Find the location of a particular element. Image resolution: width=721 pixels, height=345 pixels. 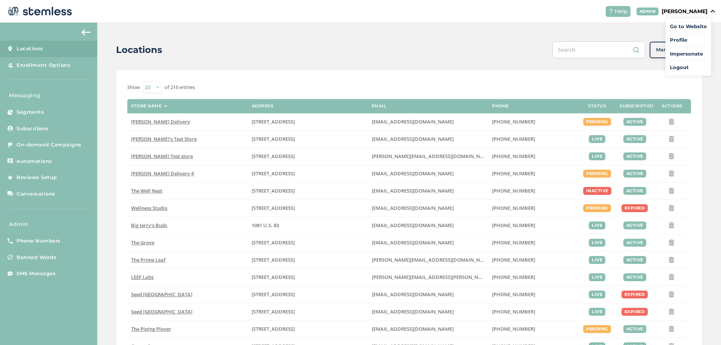

span: On-demand Campaigns is located at coordinates (49, 145).